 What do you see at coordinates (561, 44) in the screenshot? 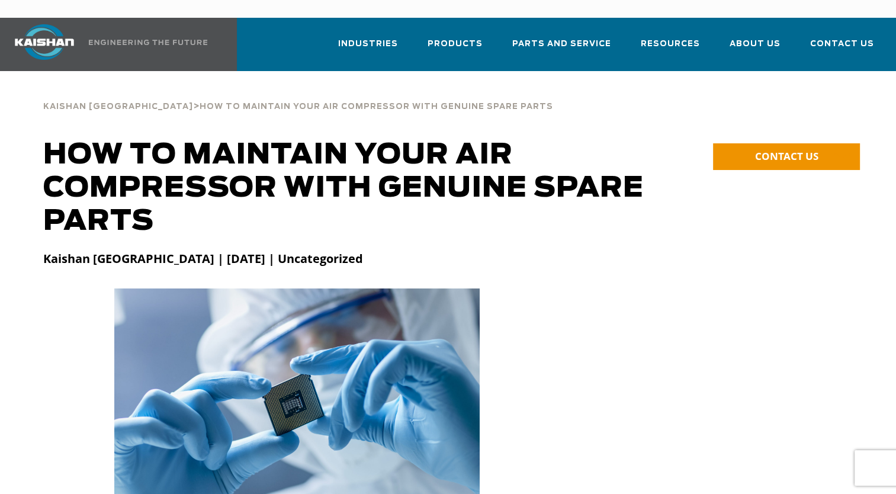
I see `span: Parts and Service` at bounding box center [561, 44].